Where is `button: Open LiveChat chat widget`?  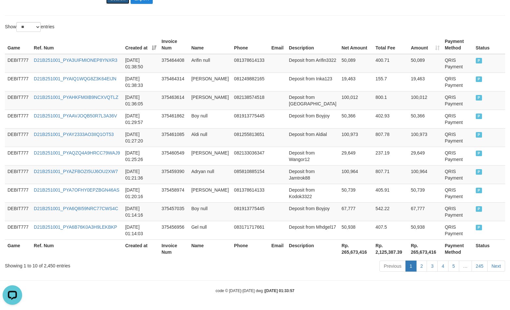
button: Open LiveChat chat widget is located at coordinates (12, 12).